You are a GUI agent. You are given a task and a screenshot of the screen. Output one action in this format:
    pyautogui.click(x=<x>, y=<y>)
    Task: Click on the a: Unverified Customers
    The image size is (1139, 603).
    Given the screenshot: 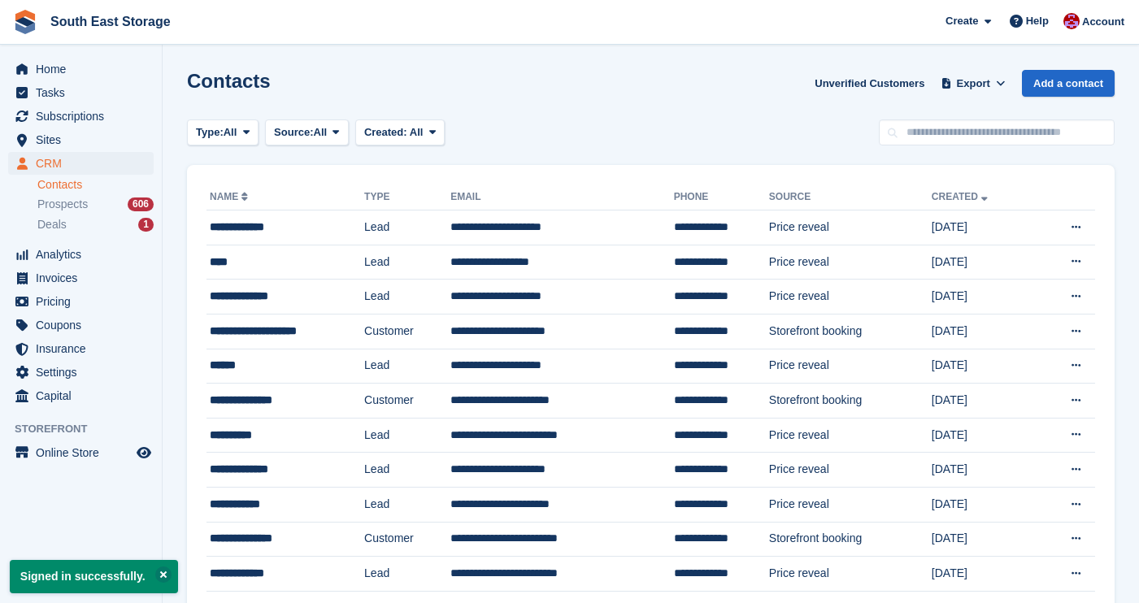 What is the action you would take?
    pyautogui.click(x=869, y=83)
    